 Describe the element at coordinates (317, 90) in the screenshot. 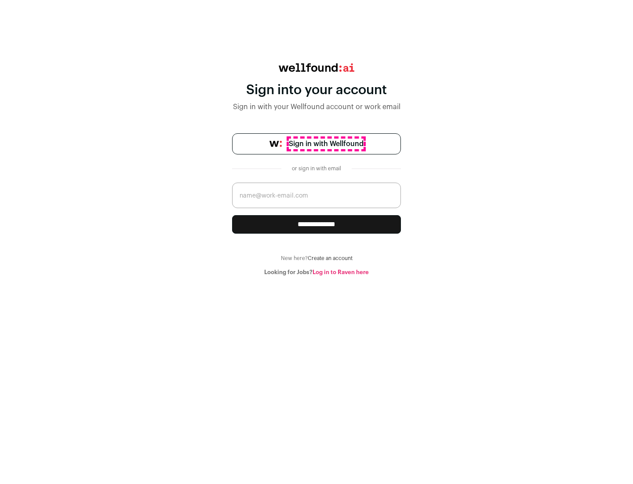

I see `div: Sign into your account` at that location.